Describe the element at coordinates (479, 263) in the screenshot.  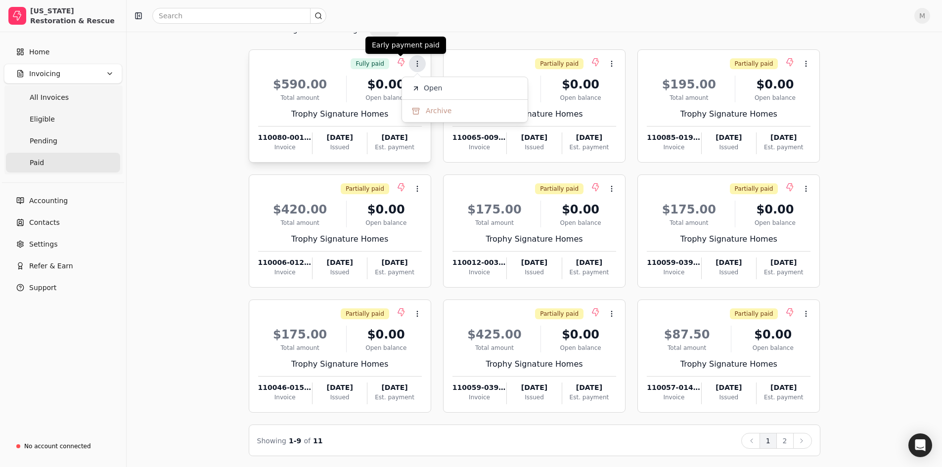
I see `div: 110012-003665-01` at that location.